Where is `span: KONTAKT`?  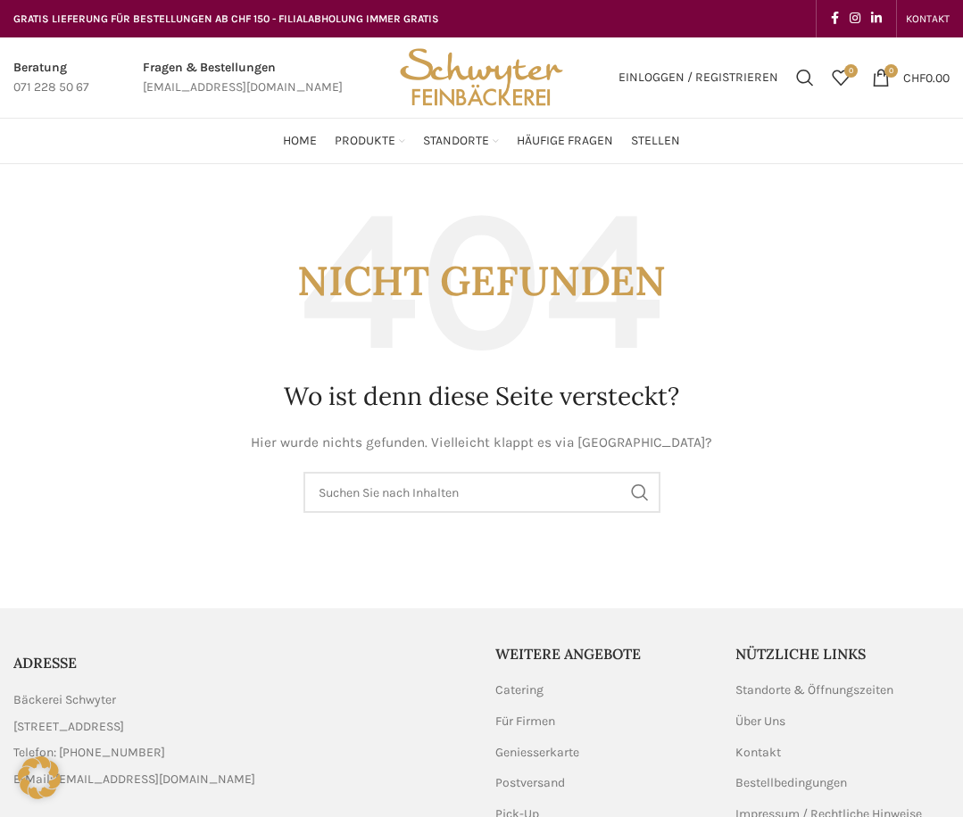 span: KONTAKT is located at coordinates (927, 19).